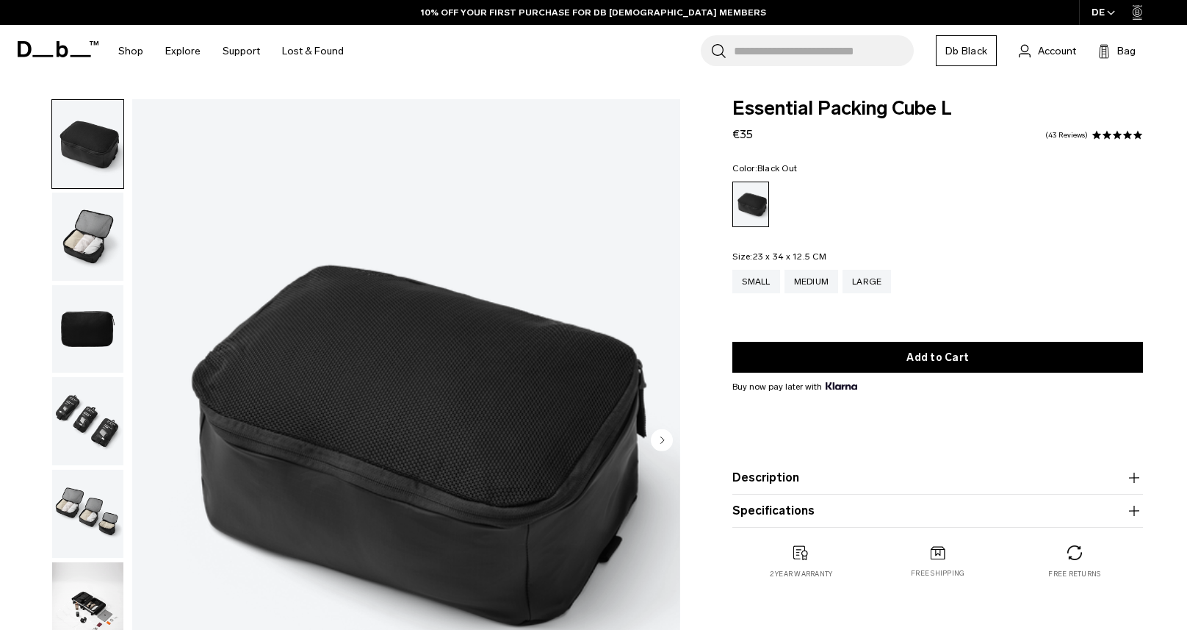 The width and height of the screenshot is (1187, 630). What do you see at coordinates (1067, 135) in the screenshot?
I see `a: 43 reviews` at bounding box center [1067, 135].